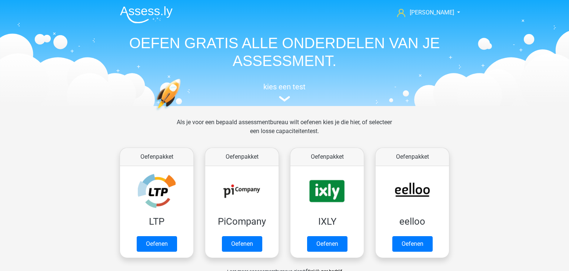 The image size is (569, 271). Describe the element at coordinates (285, 52) in the screenshot. I see `h1: OEFEN GRATIS ALLE ONDERDELEN VAN JE ASSESSMENT.` at that location.